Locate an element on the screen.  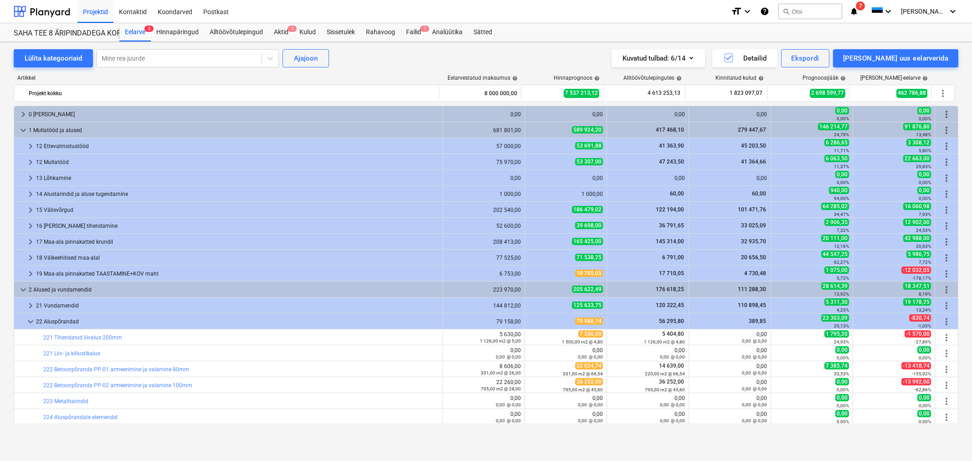
div: 79 158,00 is located at coordinates (483, 322).